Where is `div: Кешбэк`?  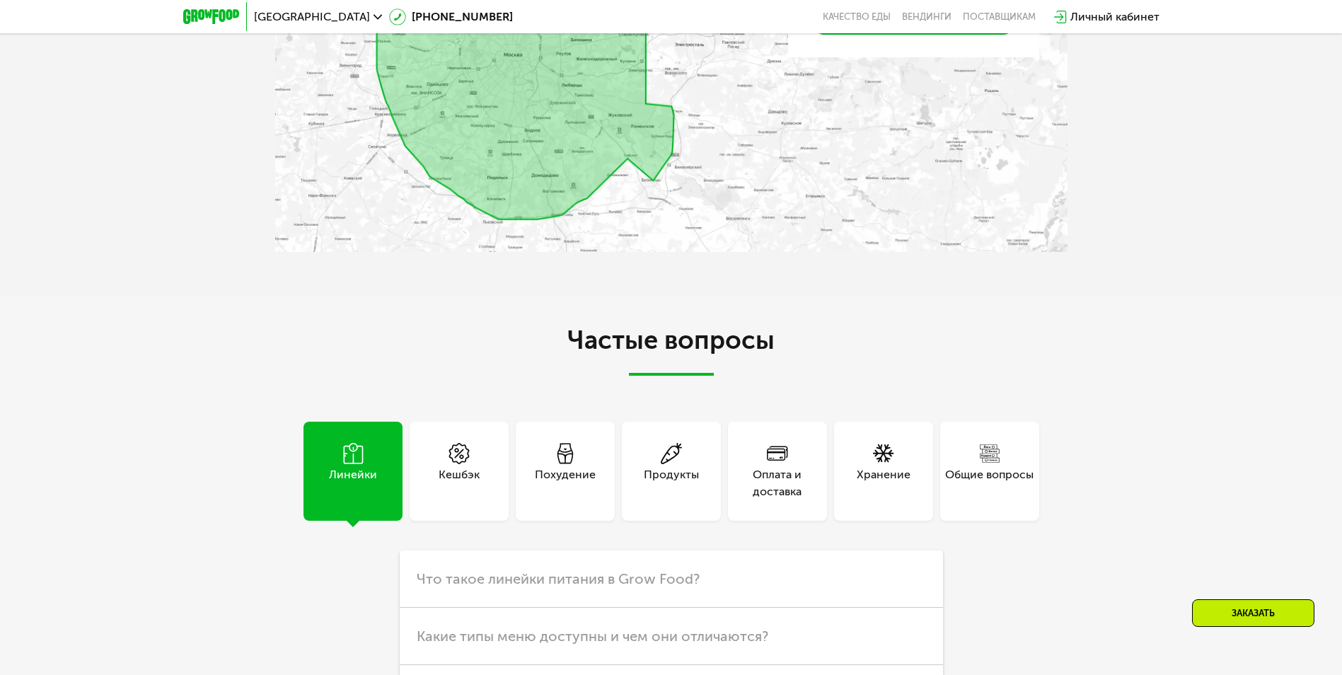
div: Кешбэк is located at coordinates (459, 483).